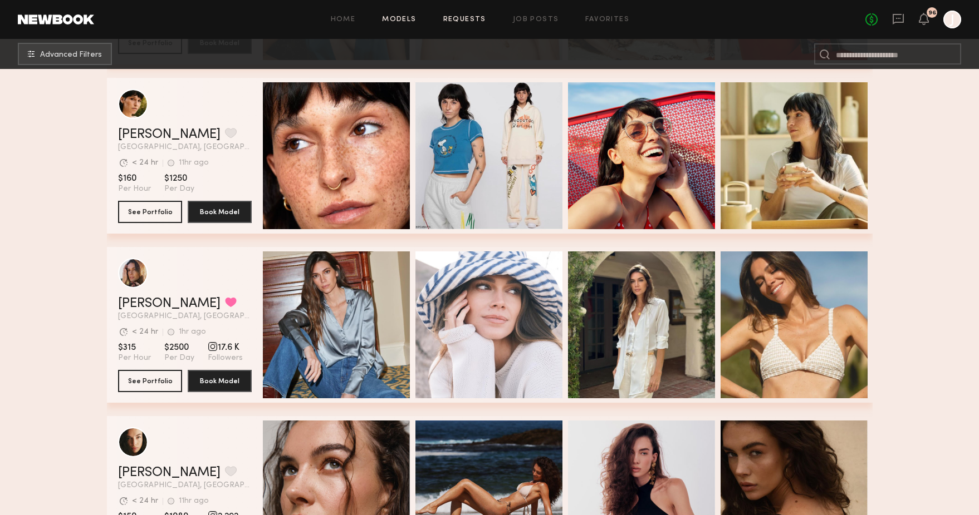 The width and height of the screenshot is (979, 515). What do you see at coordinates (952, 19) in the screenshot?
I see `a: J` at bounding box center [952, 19].